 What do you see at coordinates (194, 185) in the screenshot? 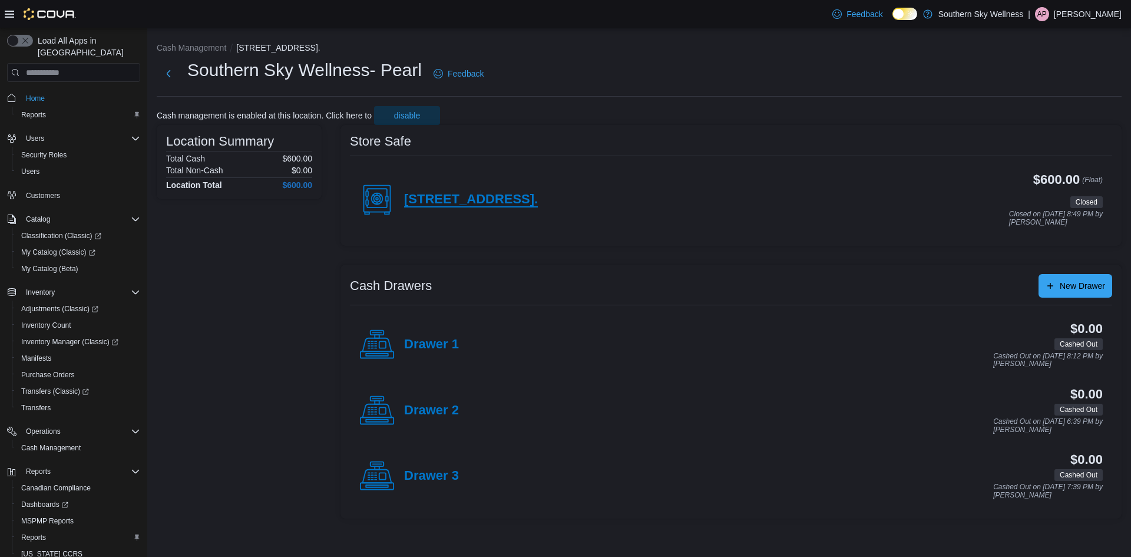
I see `h4: Location Total` at bounding box center [194, 185].